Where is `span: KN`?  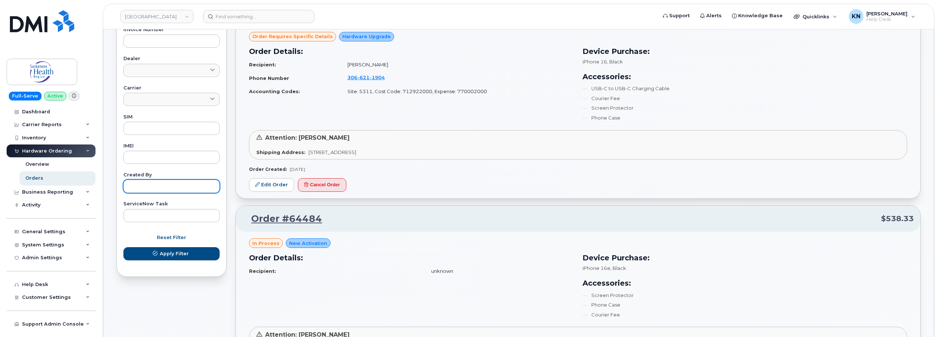 span: KN is located at coordinates (856, 17).